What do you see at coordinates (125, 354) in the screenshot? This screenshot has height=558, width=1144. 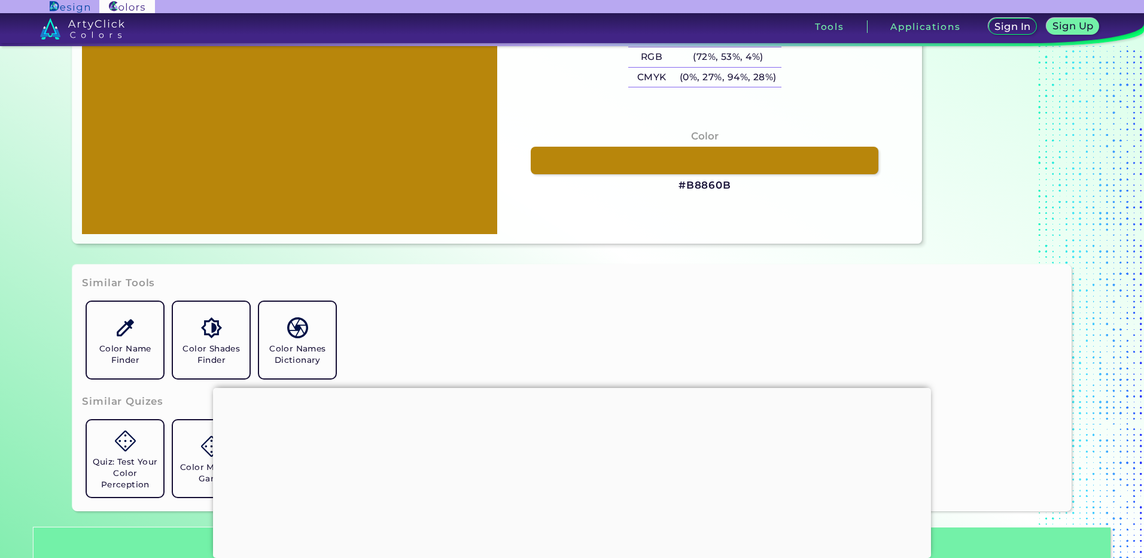 I see `h5: Color Name Finder` at bounding box center [125, 354].